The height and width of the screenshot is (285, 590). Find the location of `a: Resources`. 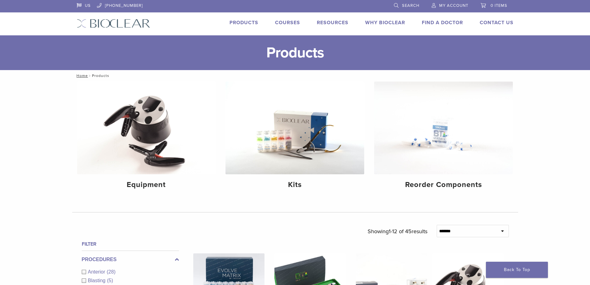

a: Resources is located at coordinates (333, 23).